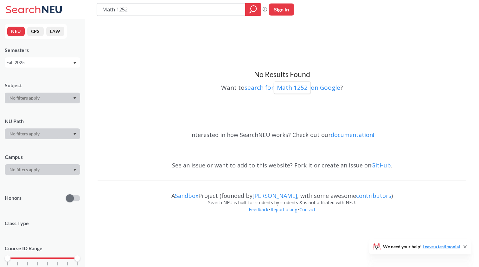 The height and width of the screenshot is (267, 479). Describe the element at coordinates (292, 87) in the screenshot. I see `p: Math 1252` at that location.